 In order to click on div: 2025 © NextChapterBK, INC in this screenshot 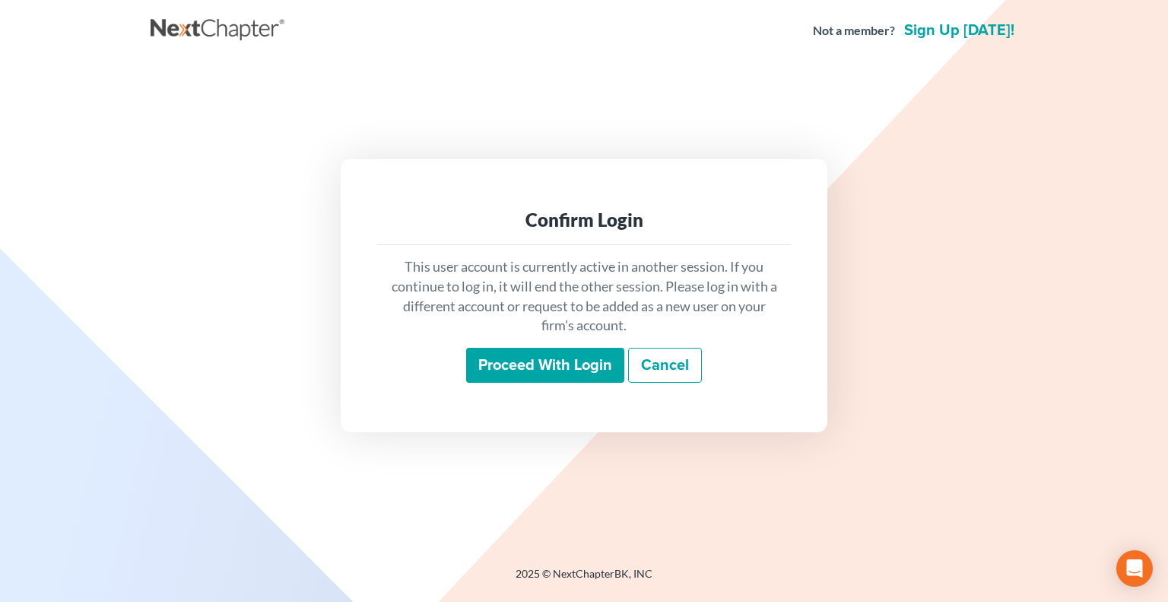, I will do `click(584, 580)`.